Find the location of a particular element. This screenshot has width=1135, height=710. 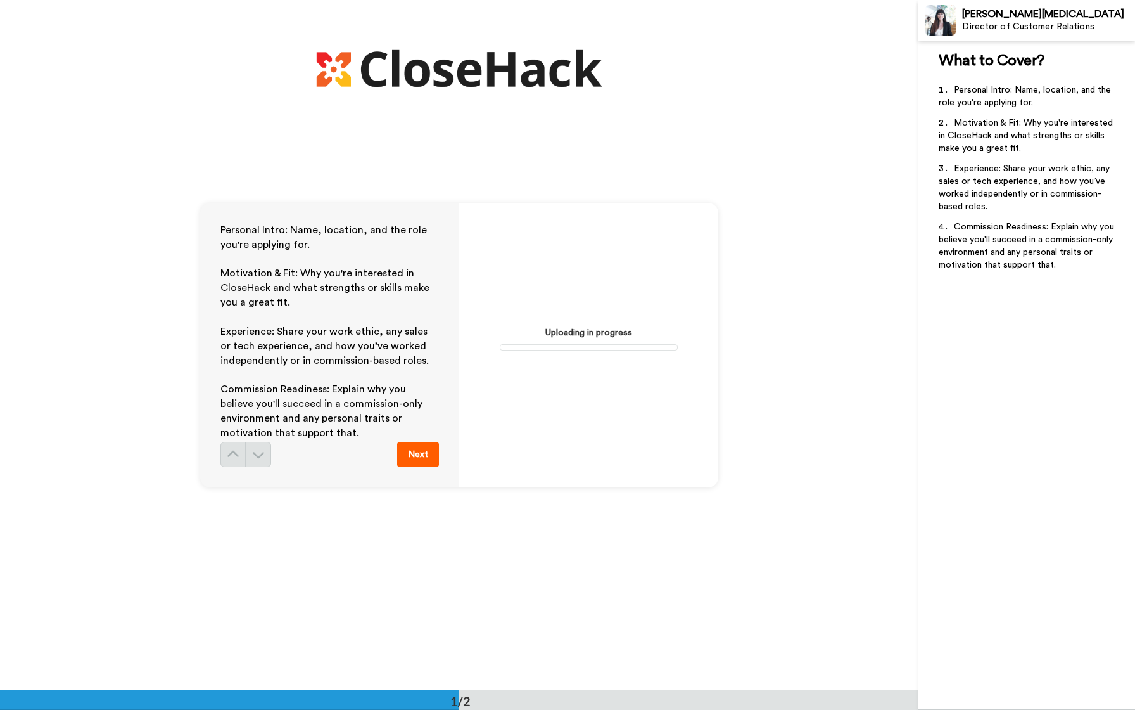

button: Next is located at coordinates (418, 454).